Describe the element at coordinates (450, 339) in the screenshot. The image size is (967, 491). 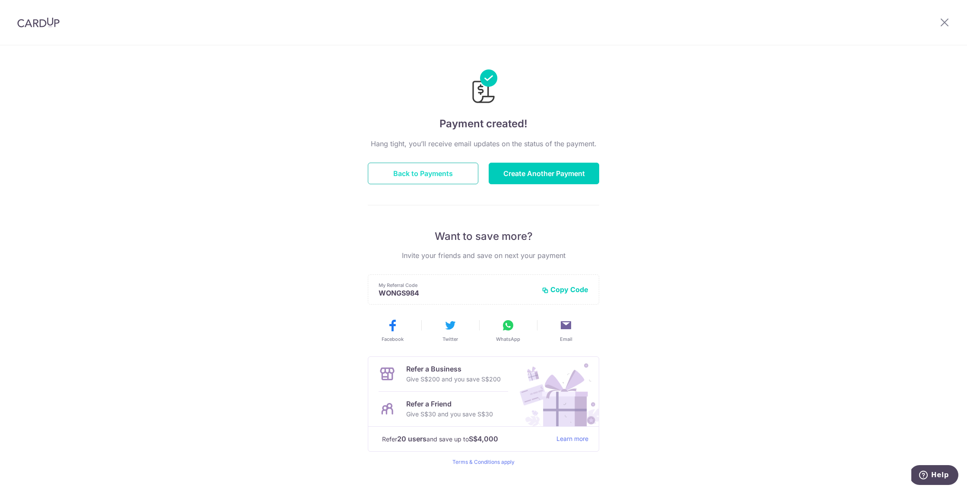
I see `span: Twitter` at that location.